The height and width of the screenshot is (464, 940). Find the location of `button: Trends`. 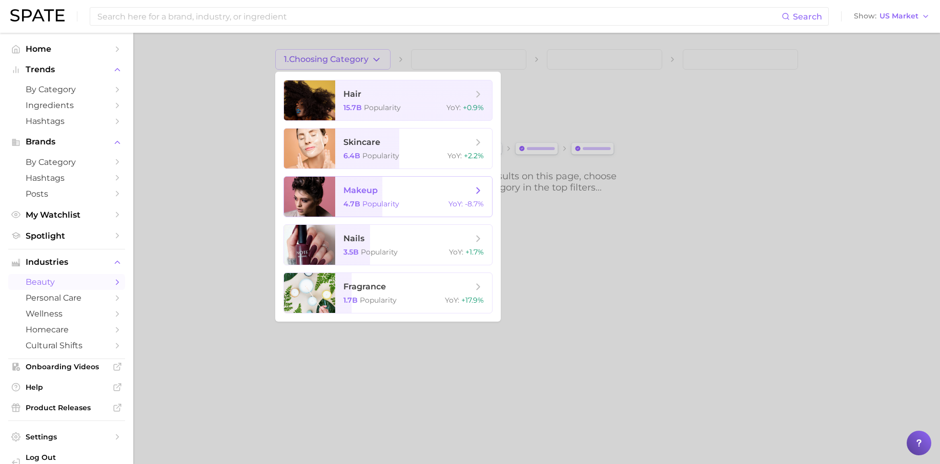

button: Trends is located at coordinates (67, 70).